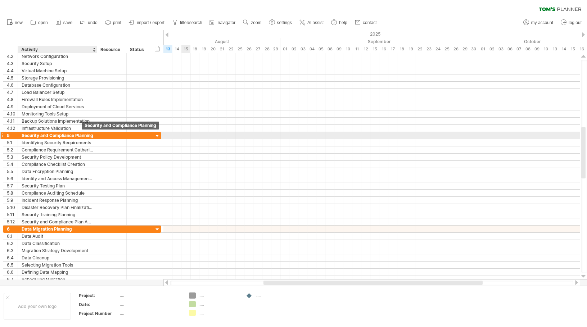  What do you see at coordinates (57, 229) in the screenshot?
I see `div: Data Migration Planning` at bounding box center [57, 229].